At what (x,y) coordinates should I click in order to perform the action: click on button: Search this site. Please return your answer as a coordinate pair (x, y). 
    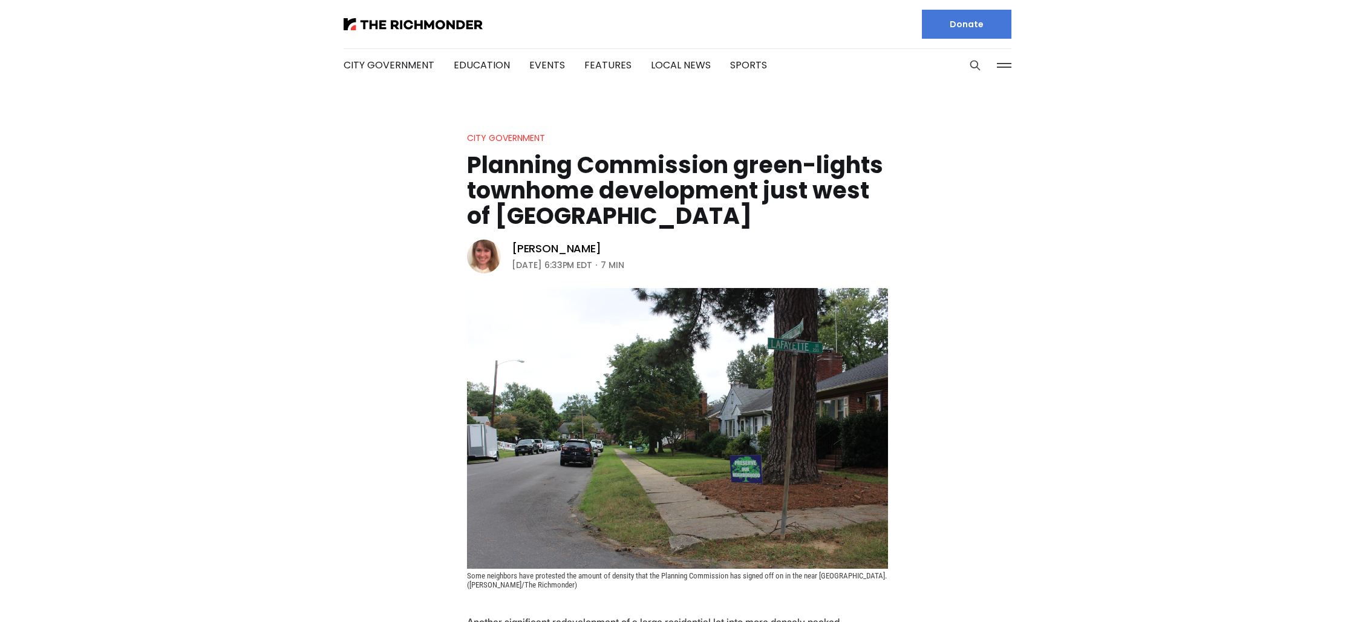
    Looking at the image, I should click on (975, 65).